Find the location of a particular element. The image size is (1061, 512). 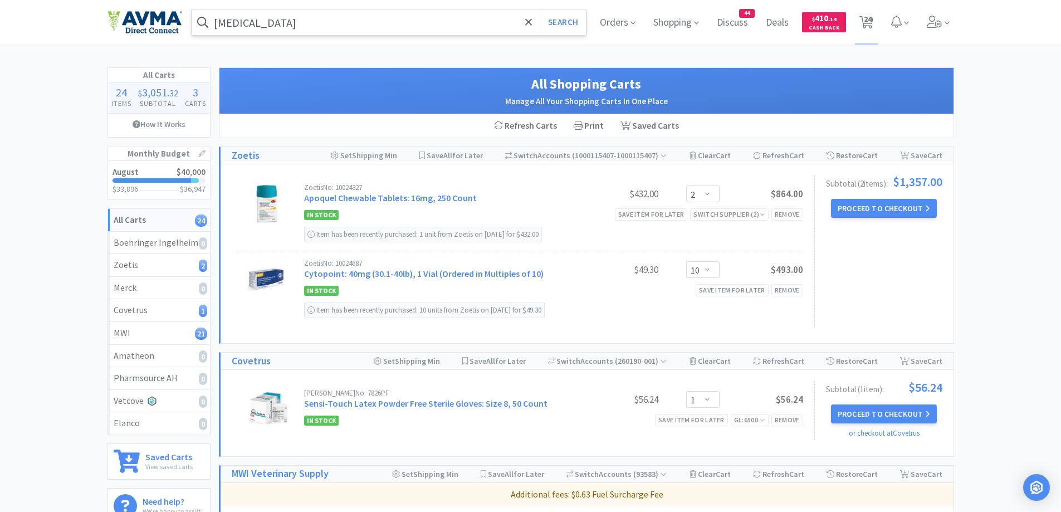

span: $40,000 is located at coordinates (191, 172).